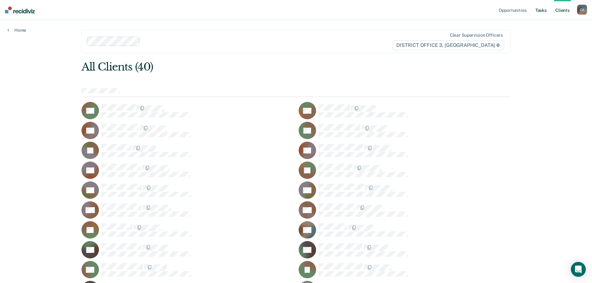 This screenshot has width=592, height=283. Describe the element at coordinates (582, 10) in the screenshot. I see `button: CA` at that location.